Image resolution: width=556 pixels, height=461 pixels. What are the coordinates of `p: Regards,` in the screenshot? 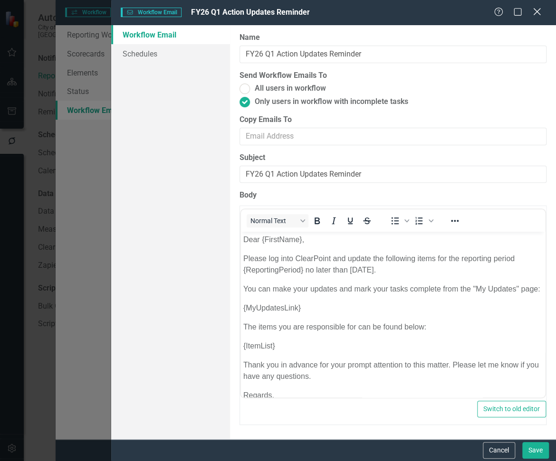 It's located at (152, 164).